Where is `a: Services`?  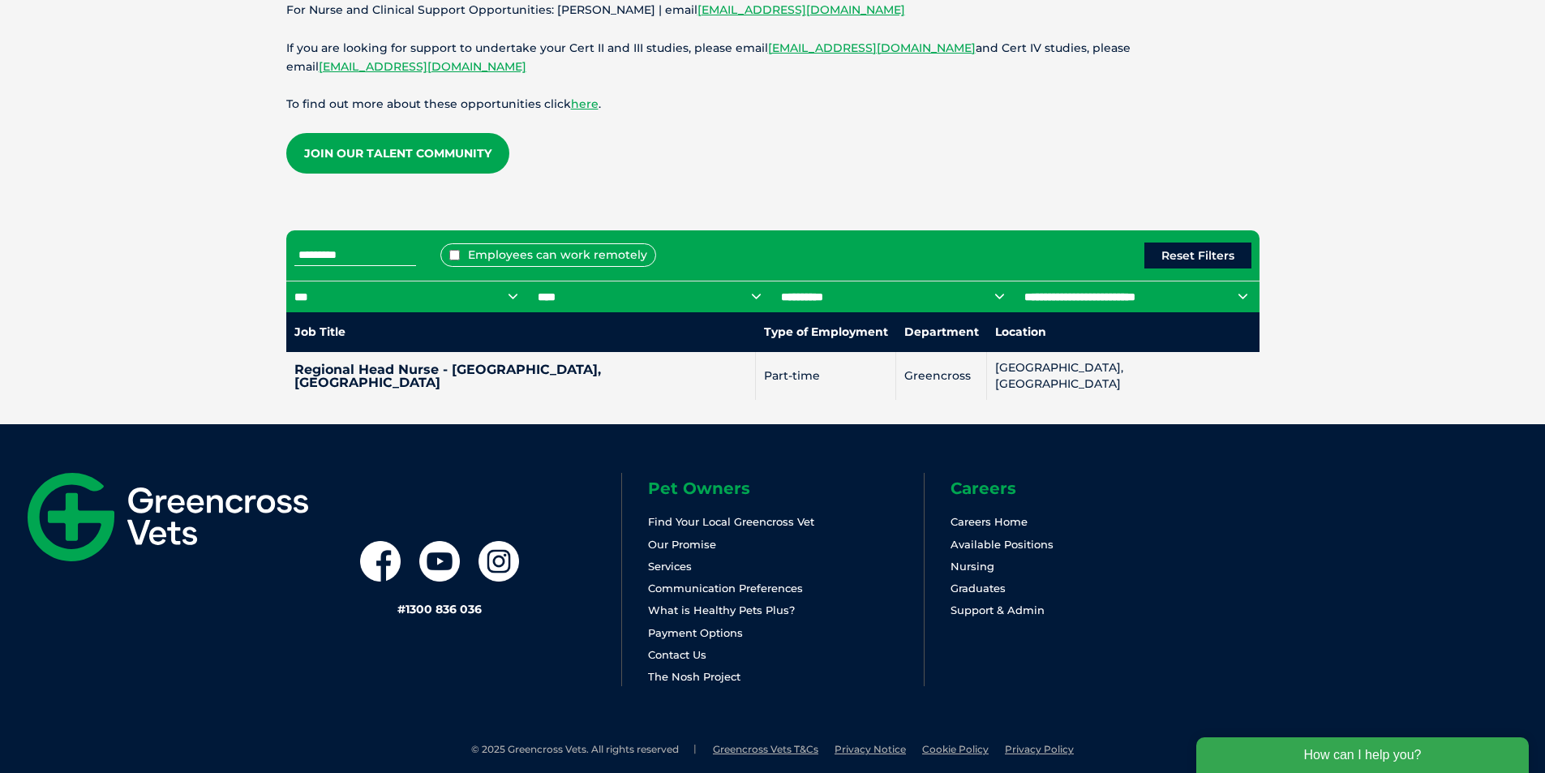
a: Services is located at coordinates (670, 566).